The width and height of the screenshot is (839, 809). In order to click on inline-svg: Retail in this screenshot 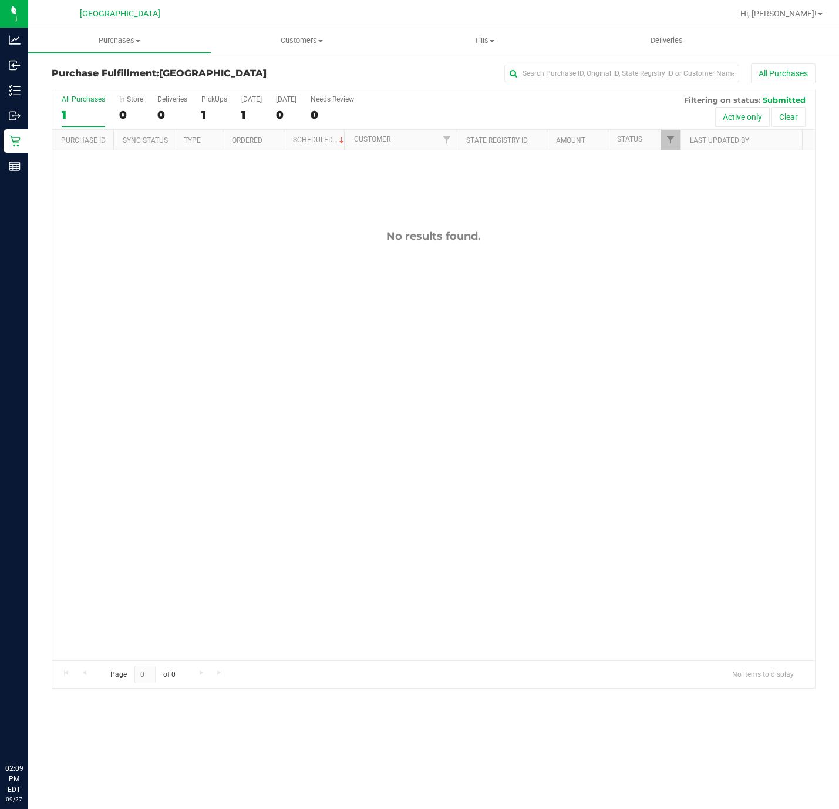, I will do `click(15, 141)`.